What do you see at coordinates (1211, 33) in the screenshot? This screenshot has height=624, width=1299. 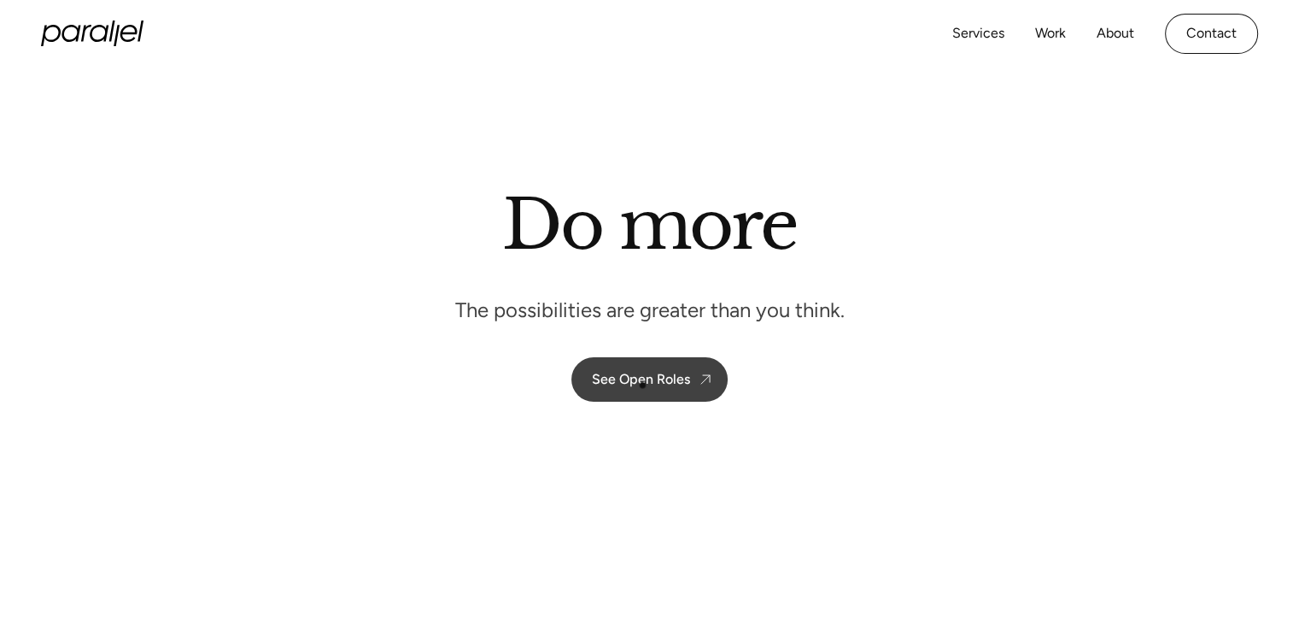 I see `a: Contact` at bounding box center [1211, 33].